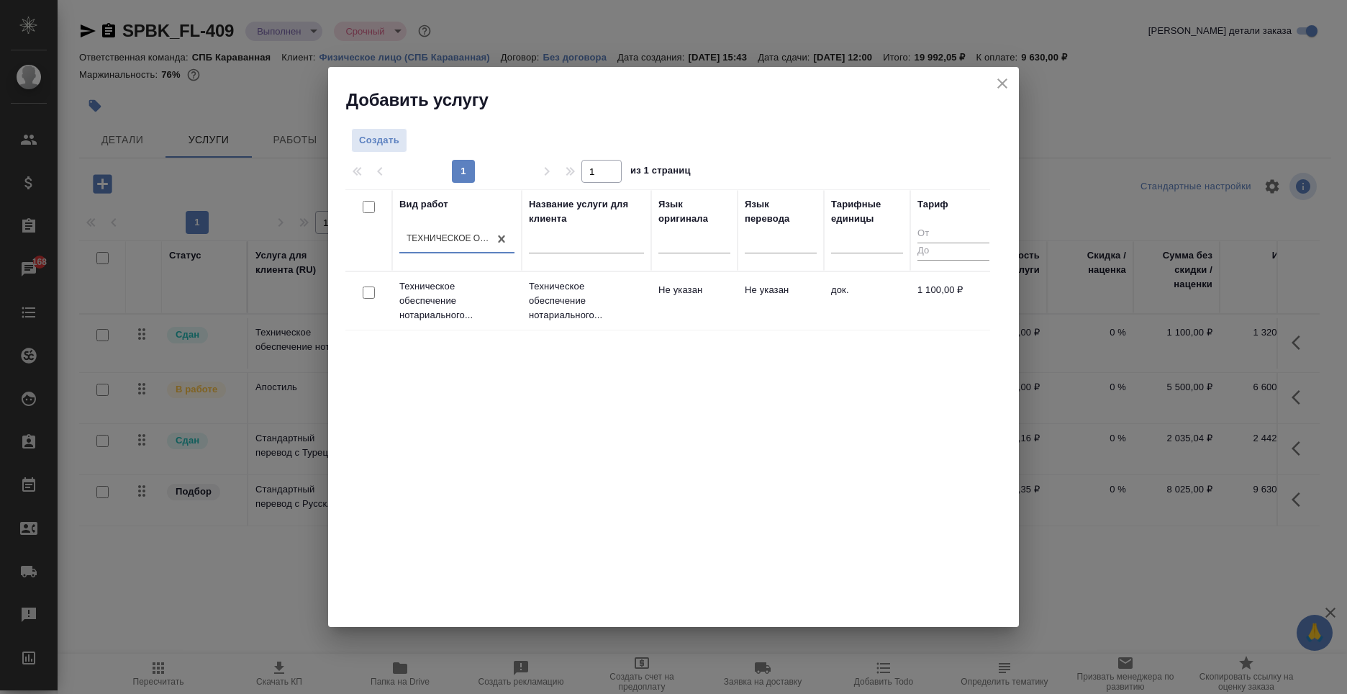 This screenshot has width=1347, height=694. I want to click on button: close, so click(1002, 83).